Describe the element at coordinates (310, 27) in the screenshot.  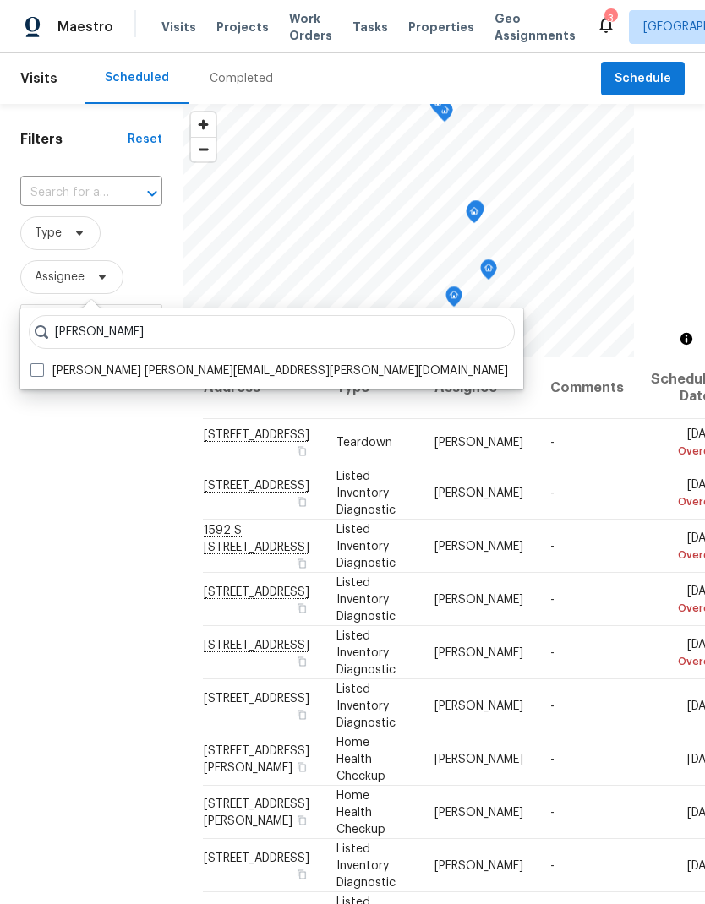
I see `span: Work Orders` at that location.